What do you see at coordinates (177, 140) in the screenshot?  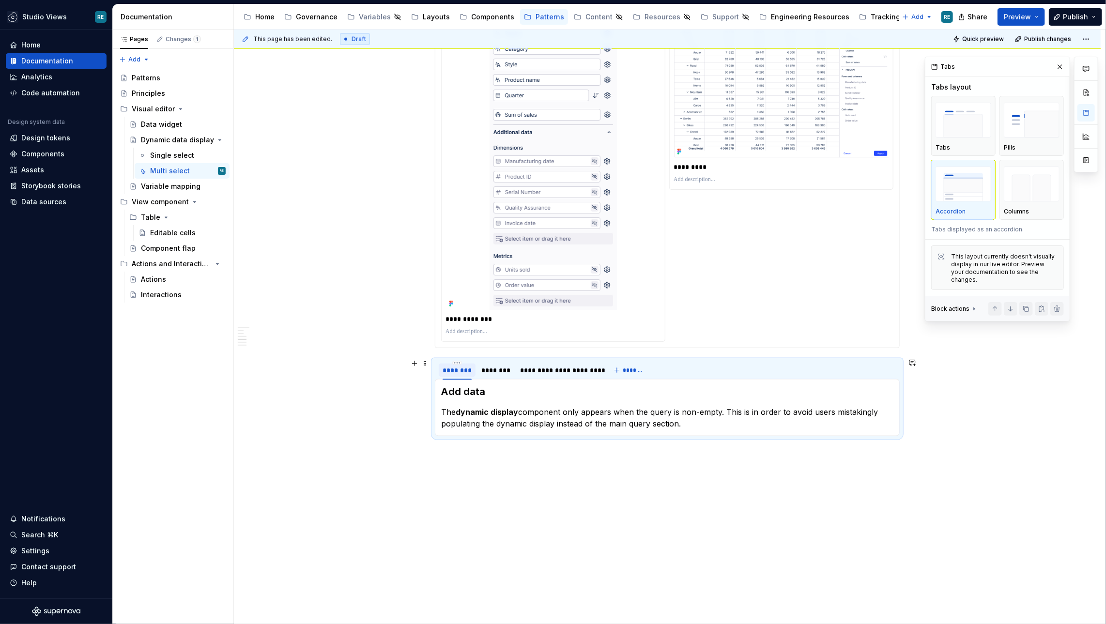 I see `div: Dynamic data display` at bounding box center [177, 140].